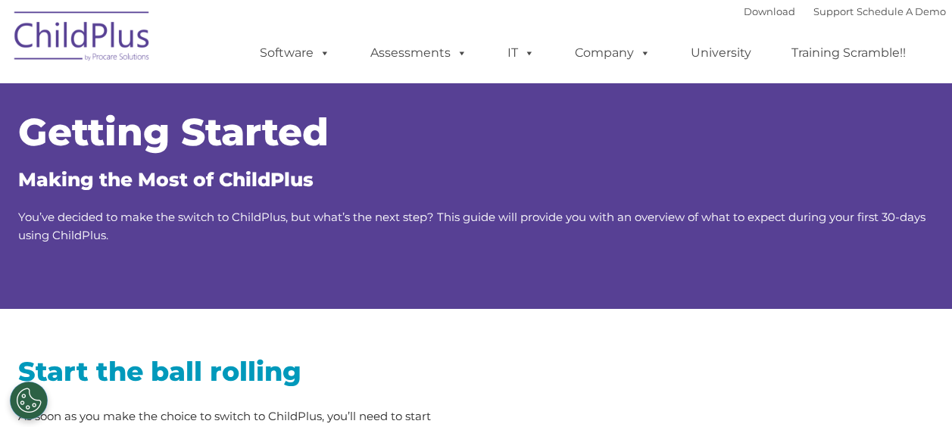 The width and height of the screenshot is (952, 427). I want to click on a: Schedule A Demo, so click(901, 11).